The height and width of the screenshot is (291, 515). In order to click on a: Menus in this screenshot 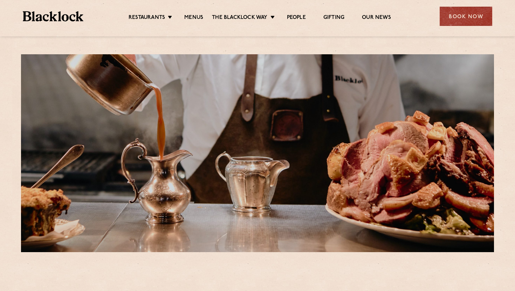, I will do `click(194, 18)`.